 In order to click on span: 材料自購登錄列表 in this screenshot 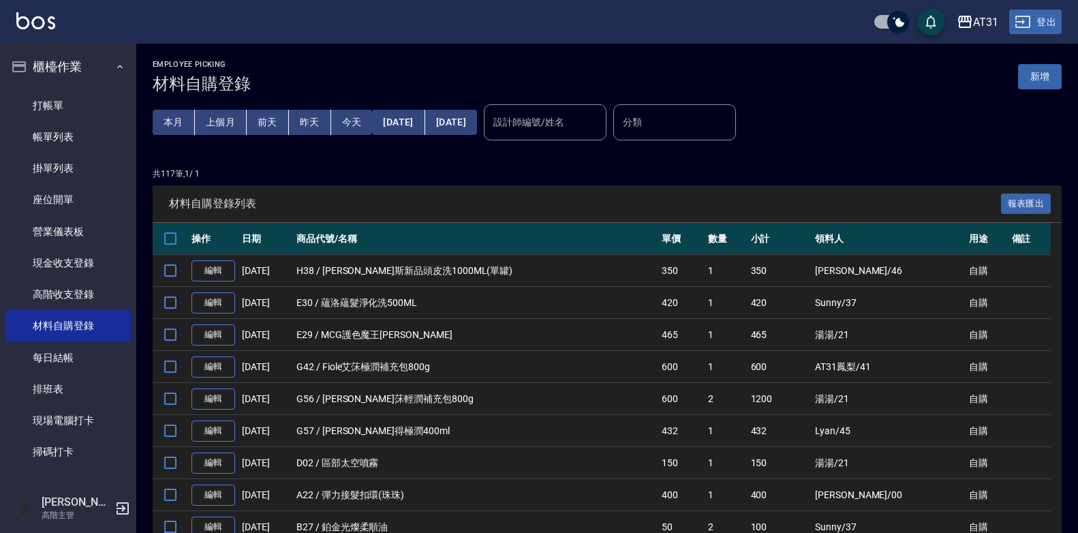, I will do `click(585, 204)`.